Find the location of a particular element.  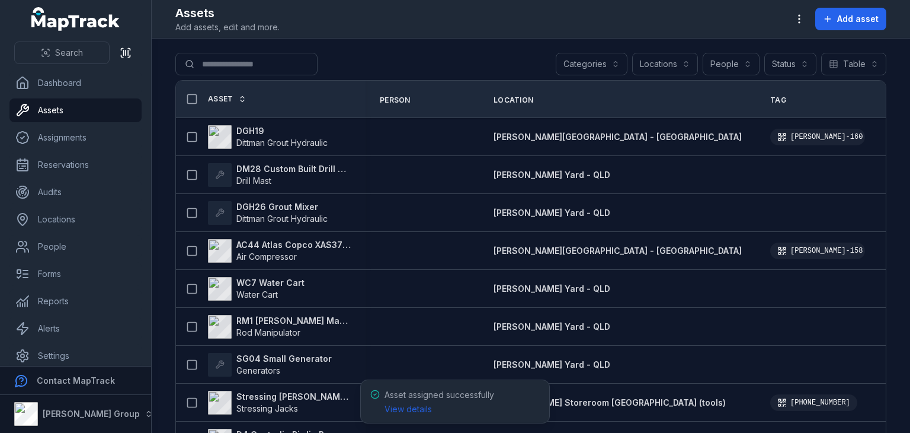

a: Reservations is located at coordinates (75, 165).